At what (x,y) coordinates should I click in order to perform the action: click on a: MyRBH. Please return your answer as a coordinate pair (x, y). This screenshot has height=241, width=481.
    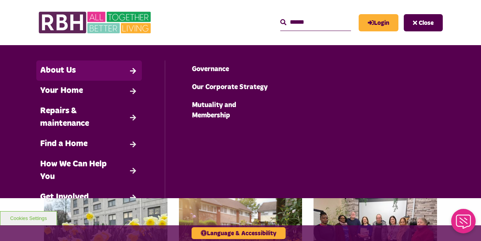
    Looking at the image, I should click on (378, 23).